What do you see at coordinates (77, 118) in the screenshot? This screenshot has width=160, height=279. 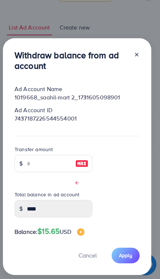 I see `div: 7437187226544554001` at bounding box center [77, 118].